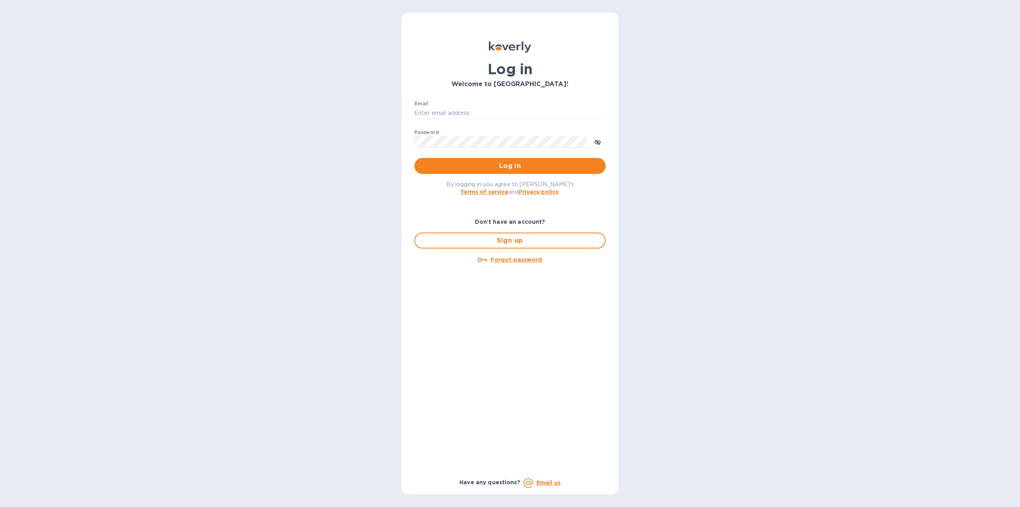 Image resolution: width=1020 pixels, height=507 pixels. I want to click on label: Email, so click(421, 104).